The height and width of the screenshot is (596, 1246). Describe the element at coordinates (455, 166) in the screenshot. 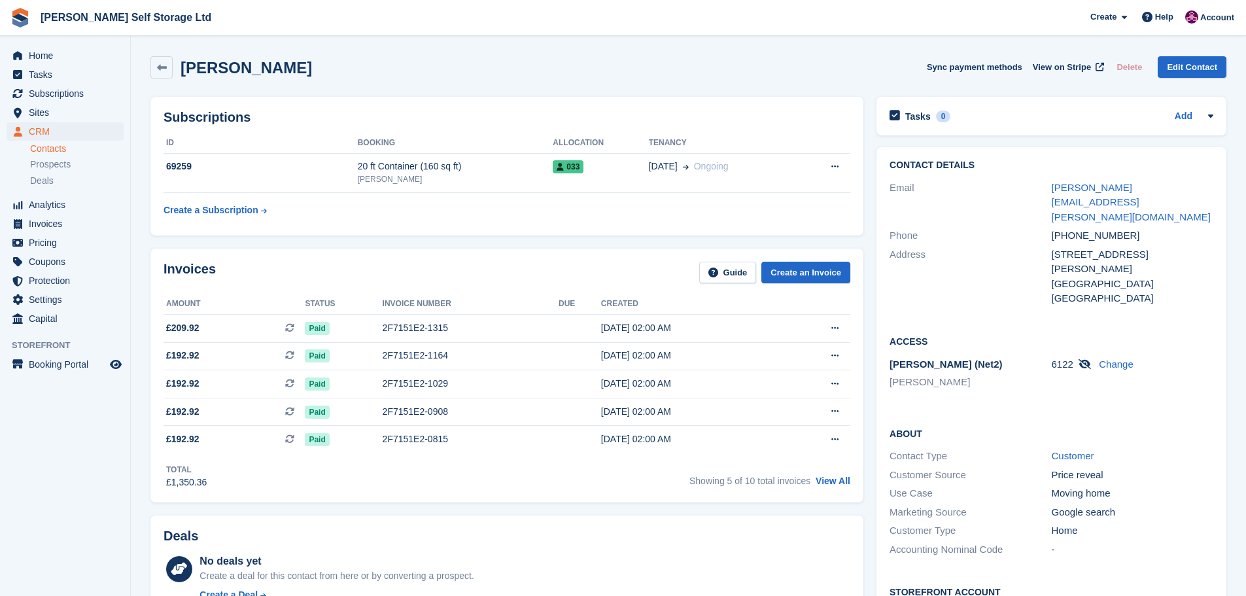

I see `div: 20 ft Container (160 sq ft)` at that location.